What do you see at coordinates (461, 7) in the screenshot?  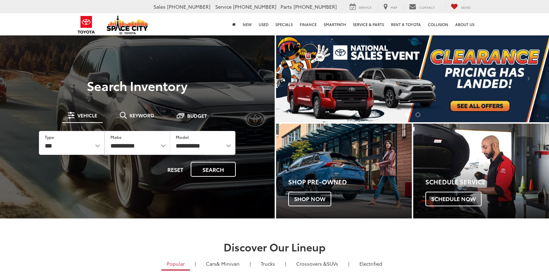 I see `a: My Saved Vehicles` at bounding box center [461, 7].